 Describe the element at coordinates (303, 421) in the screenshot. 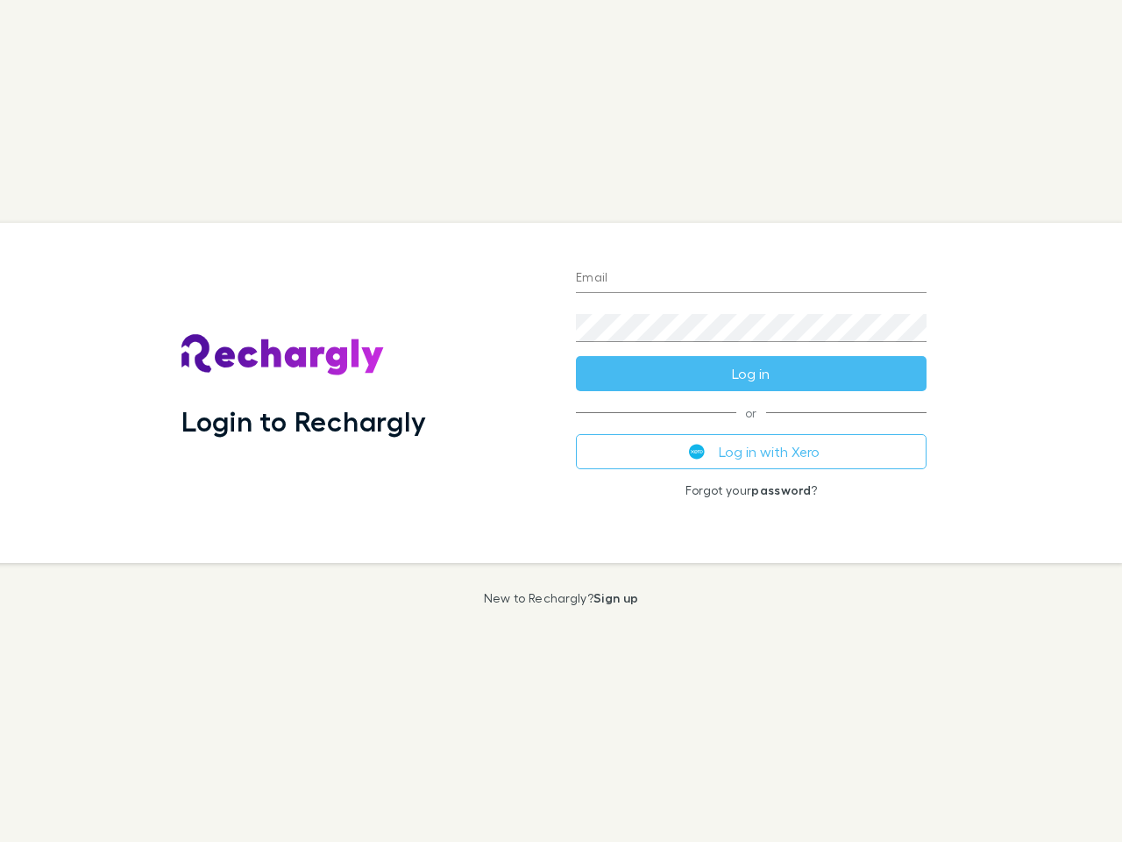

I see `h1: Login to Rechargly` at that location.